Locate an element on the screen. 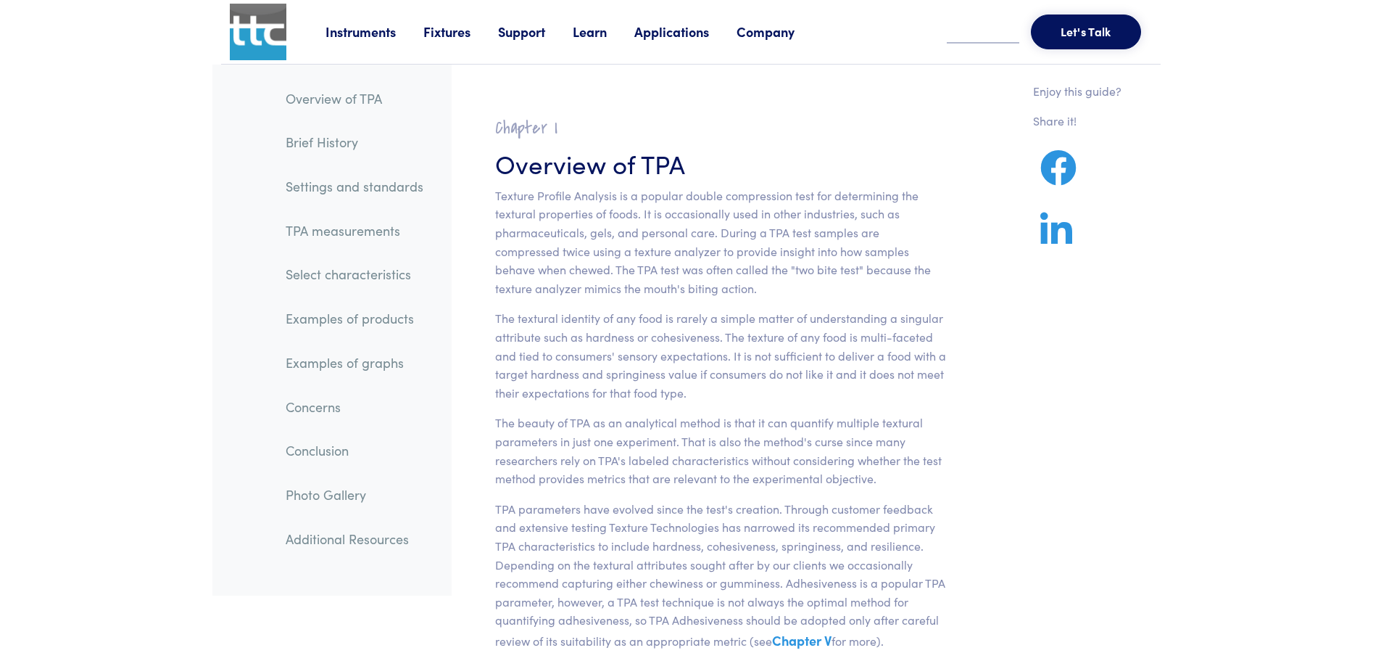 The width and height of the screenshot is (1381, 661). a: Share on LinkedIn is located at coordinates (1056, 238).